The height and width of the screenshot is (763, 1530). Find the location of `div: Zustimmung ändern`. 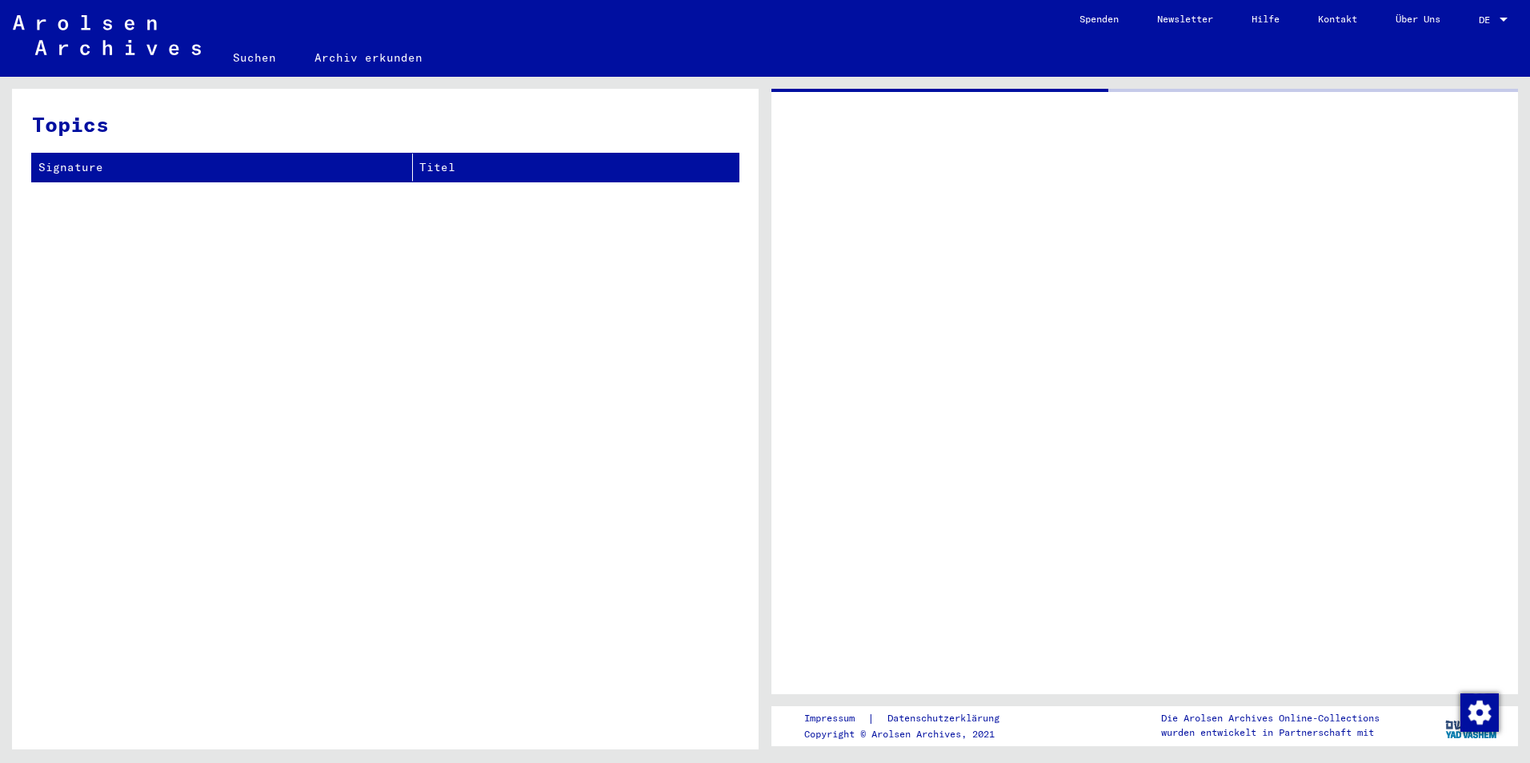

div: Zustimmung ändern is located at coordinates (1478, 712).